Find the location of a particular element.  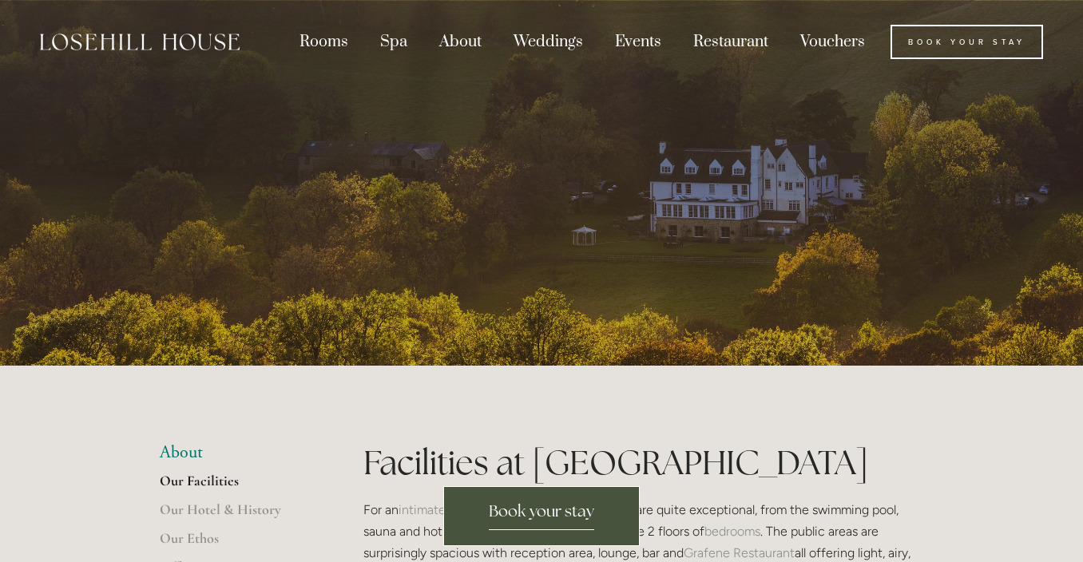

div: Rooms is located at coordinates (323, 42).